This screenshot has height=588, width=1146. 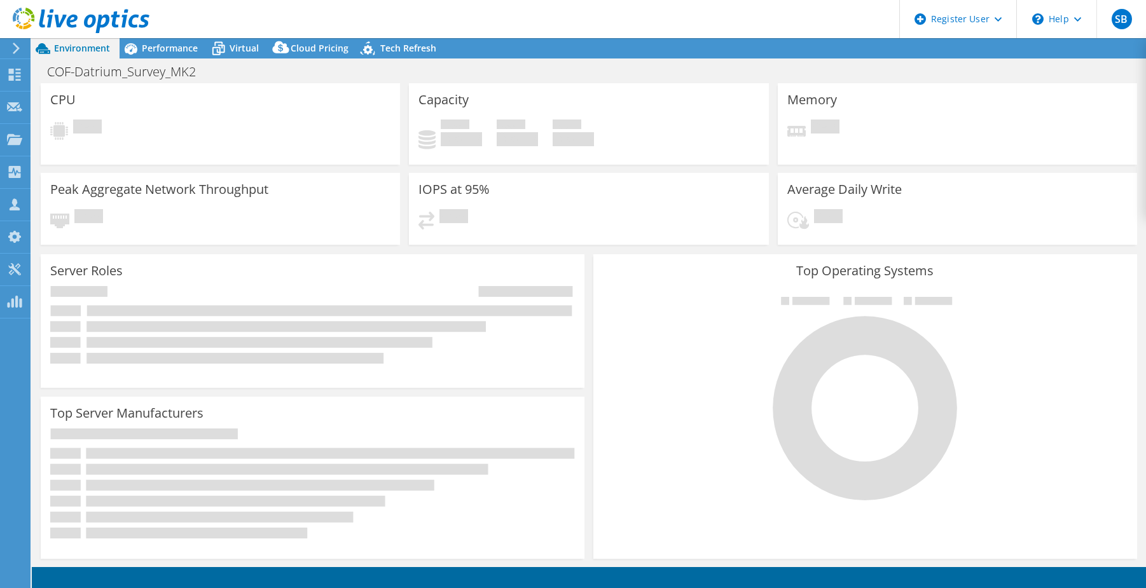 What do you see at coordinates (443, 100) in the screenshot?
I see `h3: Capacity` at bounding box center [443, 100].